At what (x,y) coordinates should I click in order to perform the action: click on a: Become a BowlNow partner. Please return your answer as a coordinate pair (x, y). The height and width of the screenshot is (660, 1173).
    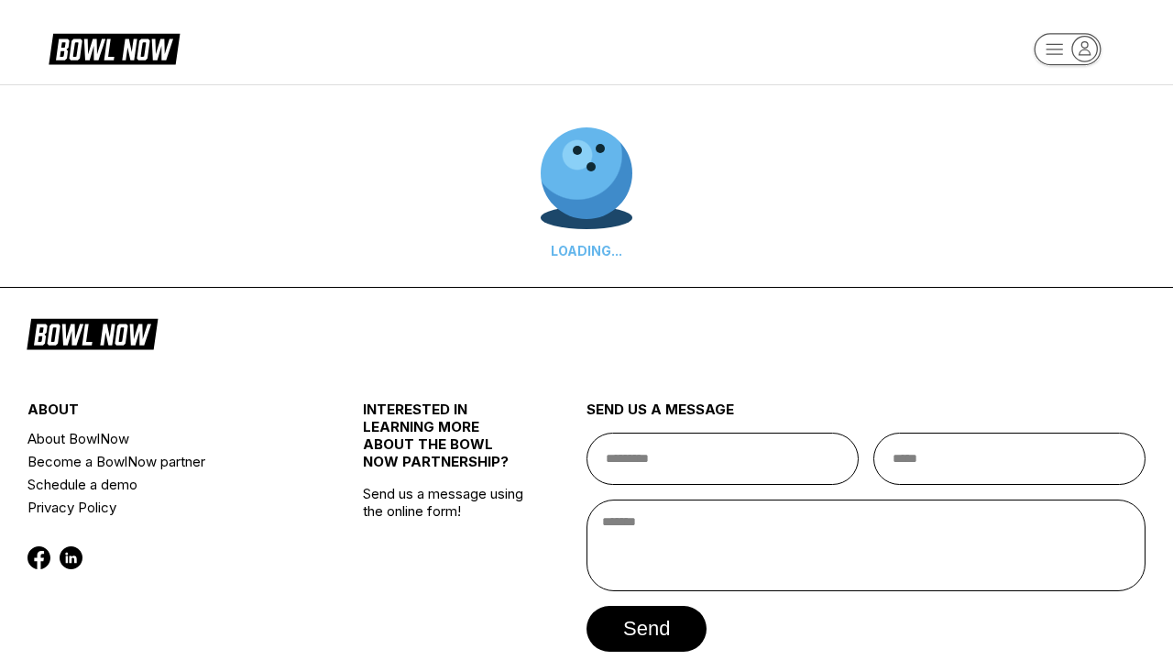
    Looking at the image, I should click on (167, 461).